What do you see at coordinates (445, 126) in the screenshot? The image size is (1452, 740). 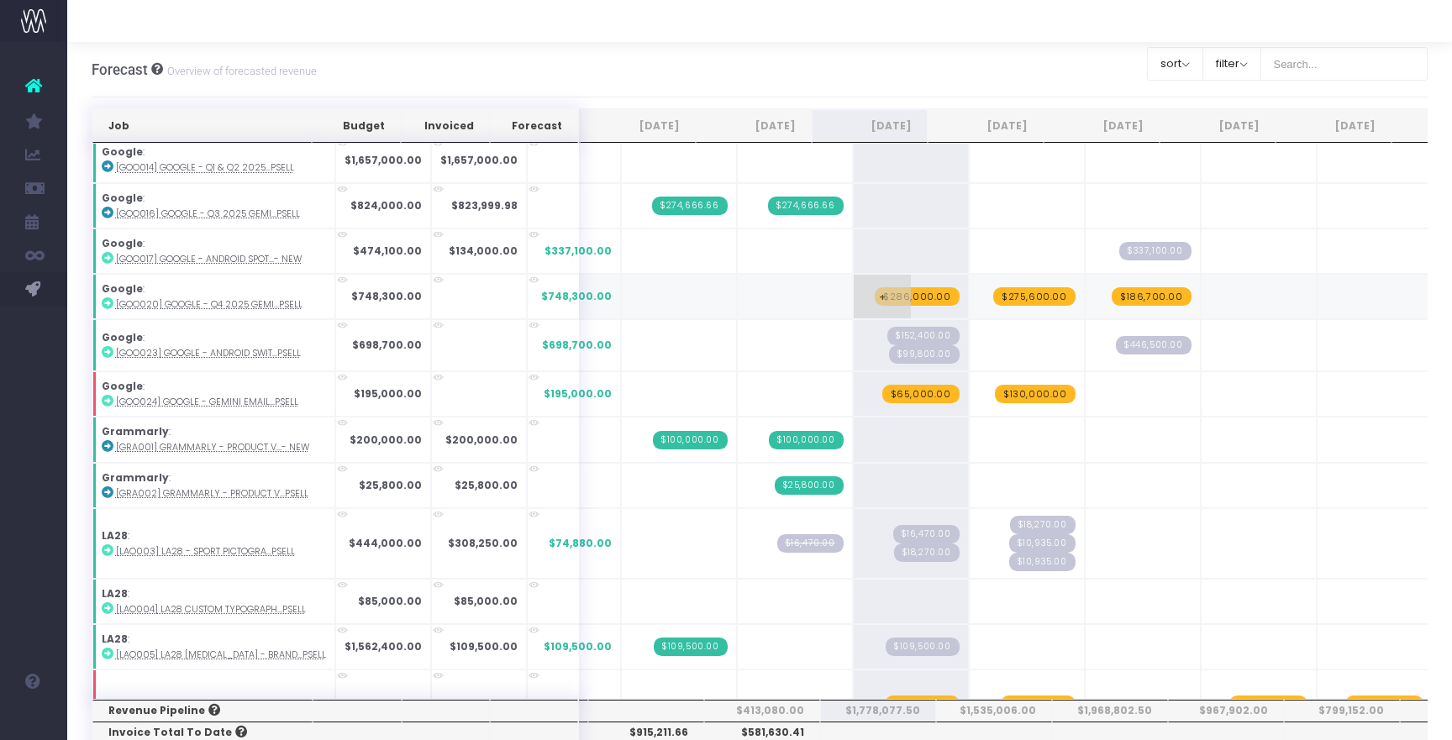 I see `th: Invoiced` at bounding box center [445, 126].